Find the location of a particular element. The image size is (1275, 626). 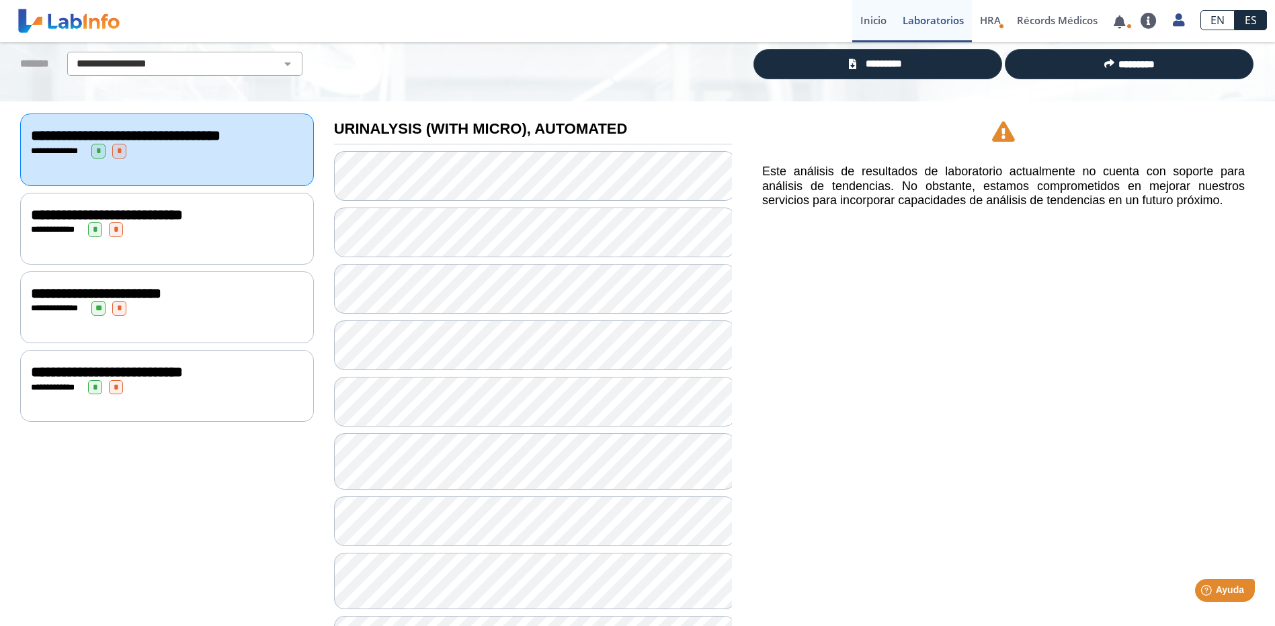

span: HRA is located at coordinates (990, 20).